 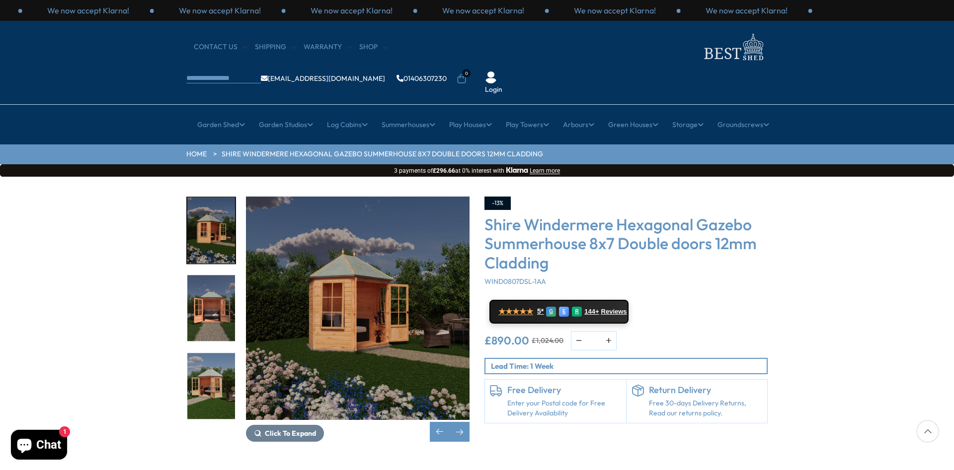 I want to click on div: 10 / 14, so click(x=211, y=386).